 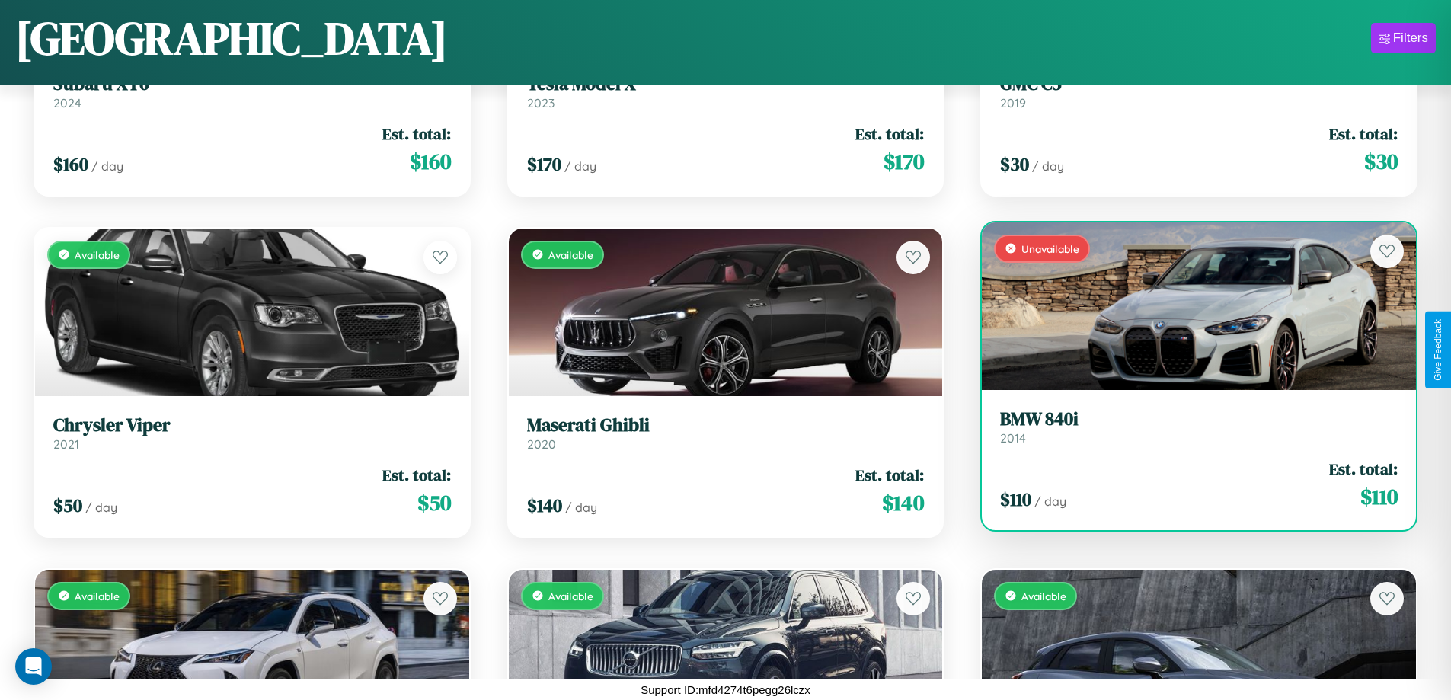 I want to click on span: 2020, so click(x=542, y=444).